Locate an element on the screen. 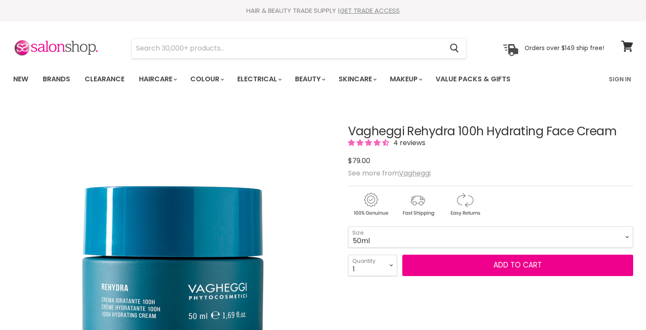 The width and height of the screenshot is (646, 330). a: Sign In is located at coordinates (620, 79).